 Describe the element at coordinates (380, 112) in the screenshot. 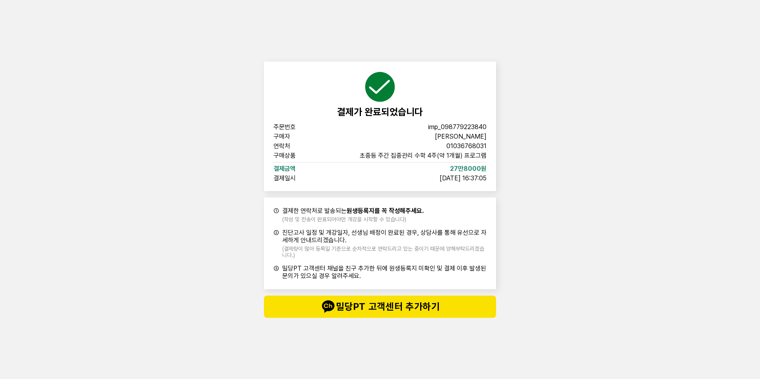

I see `span: 결제가 완료되었습니다` at that location.